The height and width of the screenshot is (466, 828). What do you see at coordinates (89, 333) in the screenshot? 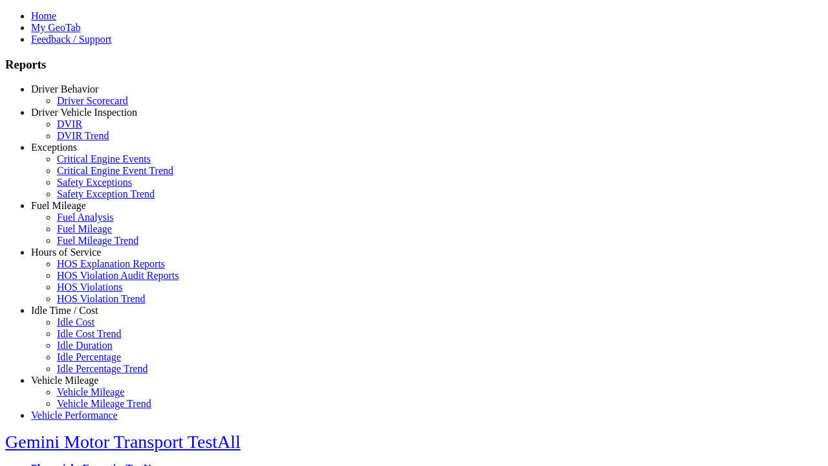
I see `a: Idle Cost Trend` at bounding box center [89, 333].